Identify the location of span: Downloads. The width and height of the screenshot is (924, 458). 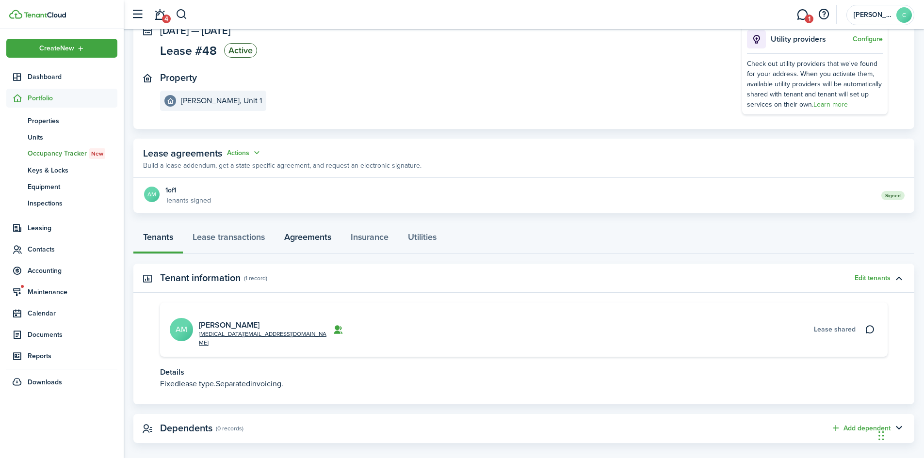
(45, 382).